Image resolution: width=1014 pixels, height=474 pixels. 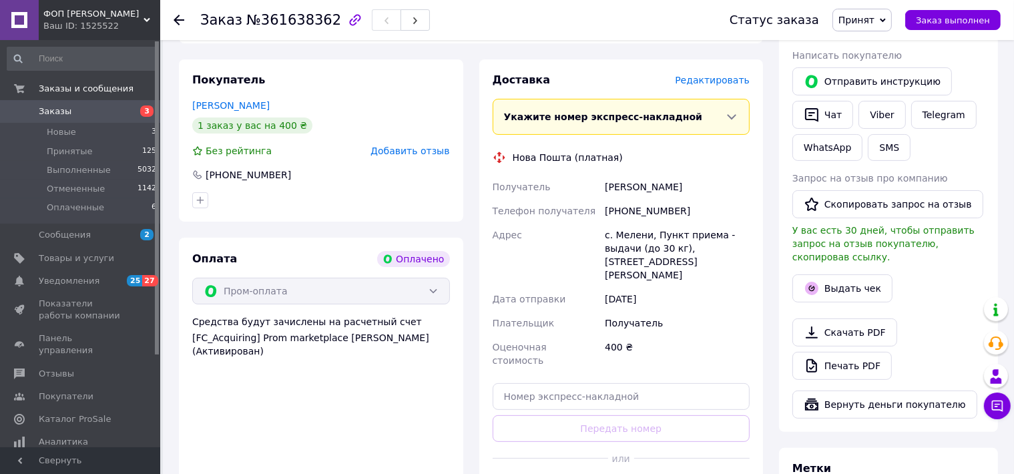 I want to click on span: Заказ выполнен, so click(x=952, y=20).